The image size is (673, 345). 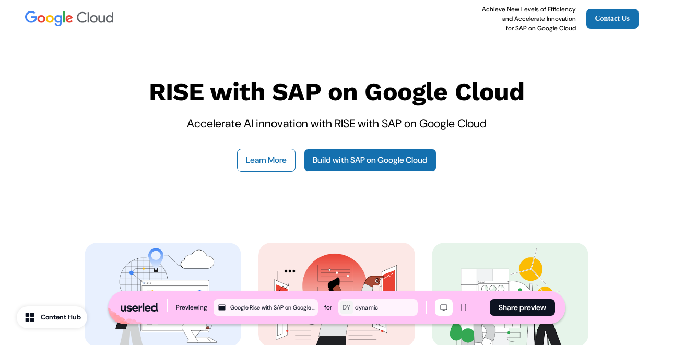 I want to click on div: DY, so click(x=346, y=308).